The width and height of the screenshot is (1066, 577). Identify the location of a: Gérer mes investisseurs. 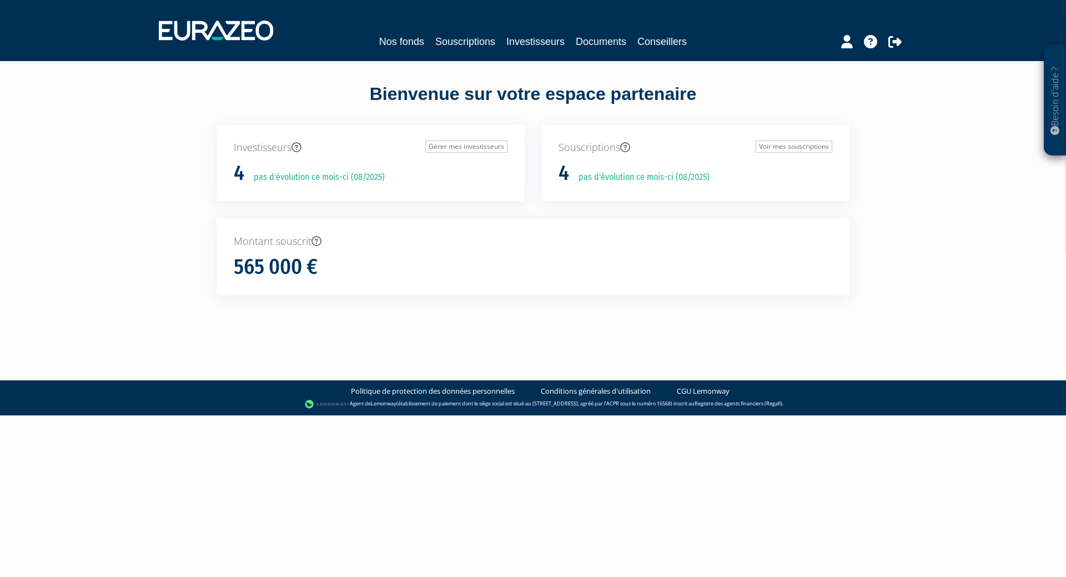
(466, 147).